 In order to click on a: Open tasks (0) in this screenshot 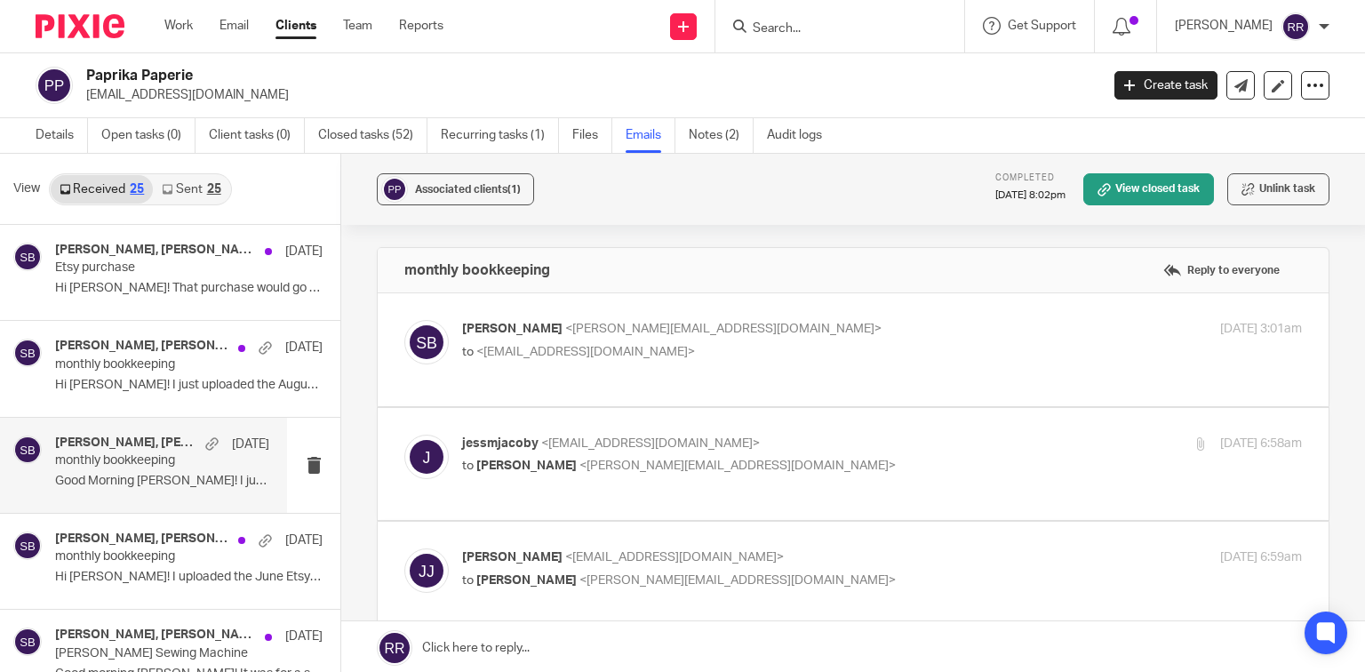, I will do `click(148, 135)`.